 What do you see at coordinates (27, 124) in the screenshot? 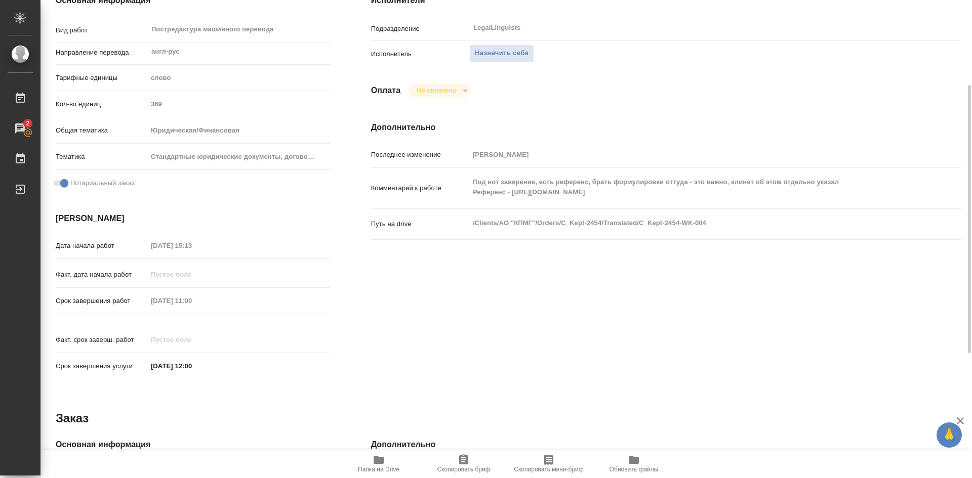
I see `span: 2` at bounding box center [27, 124].